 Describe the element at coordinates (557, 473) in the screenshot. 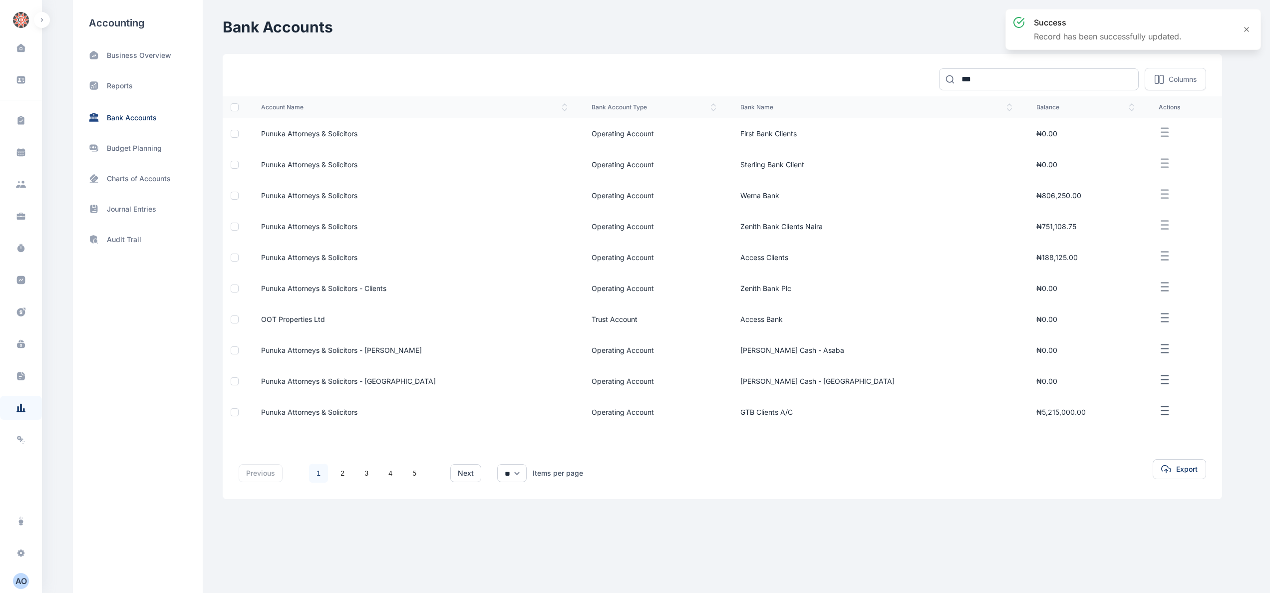

I see `div: Items per page` at that location.